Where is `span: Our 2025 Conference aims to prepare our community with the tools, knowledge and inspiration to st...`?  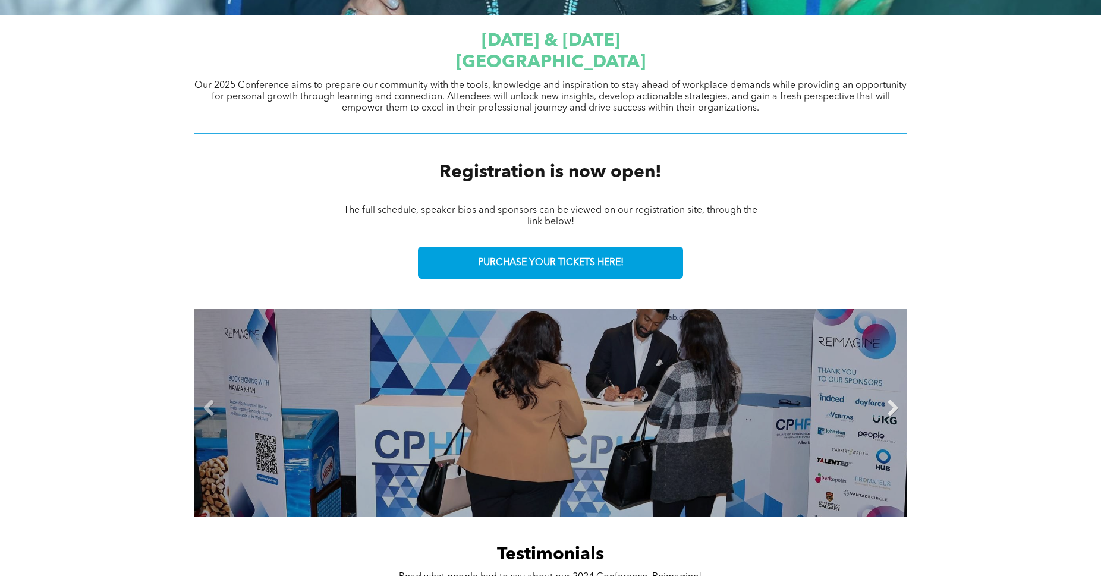
span: Our 2025 Conference aims to prepare our community with the tools, knowledge and inspiration to st... is located at coordinates (551, 97).